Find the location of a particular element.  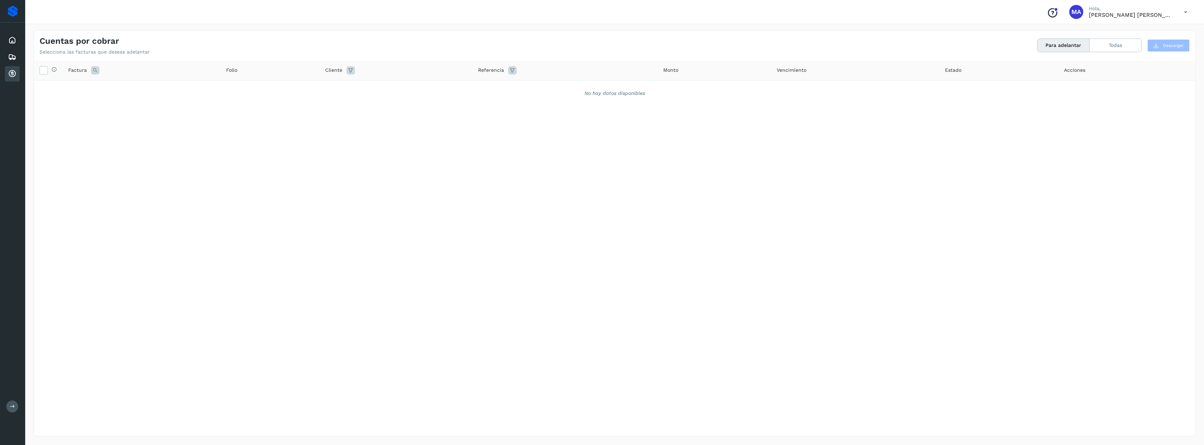

button: Todas is located at coordinates (1116, 45).